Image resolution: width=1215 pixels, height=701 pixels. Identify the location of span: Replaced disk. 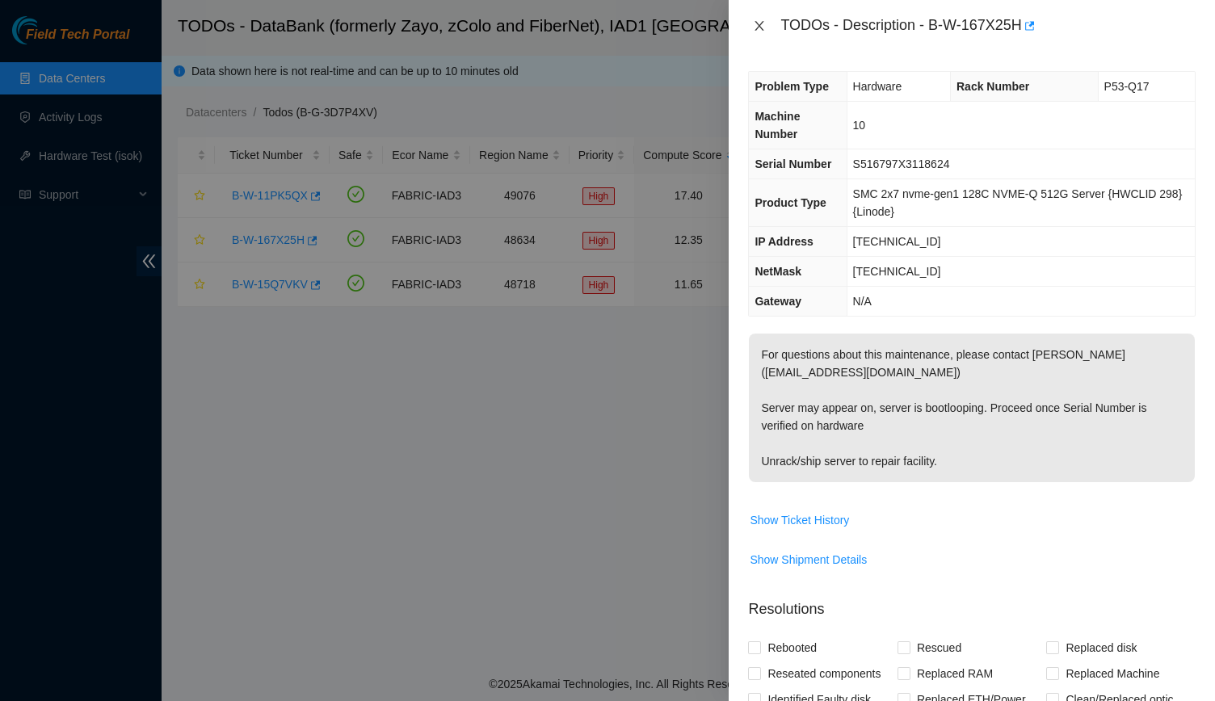
(1101, 648).